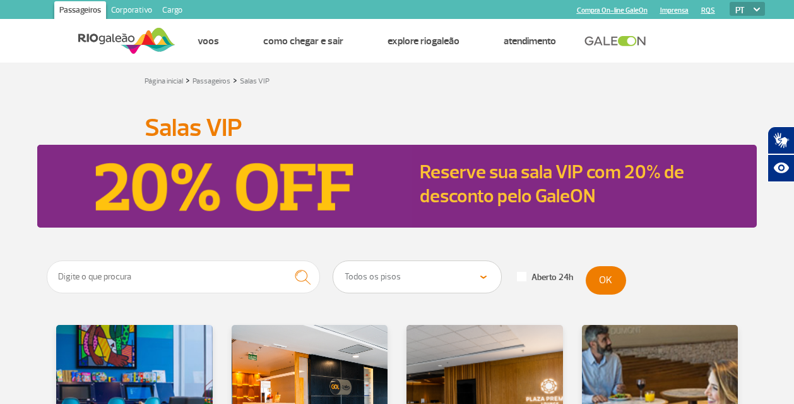  What do you see at coordinates (424, 41) in the screenshot?
I see `a: Explore RIOgaleão` at bounding box center [424, 41].